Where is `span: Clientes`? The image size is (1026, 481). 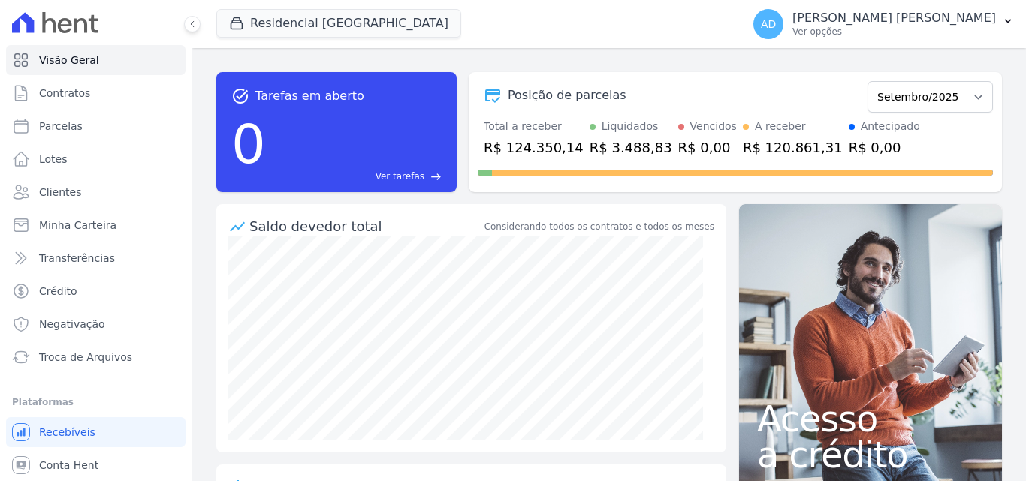 span: Clientes is located at coordinates (60, 192).